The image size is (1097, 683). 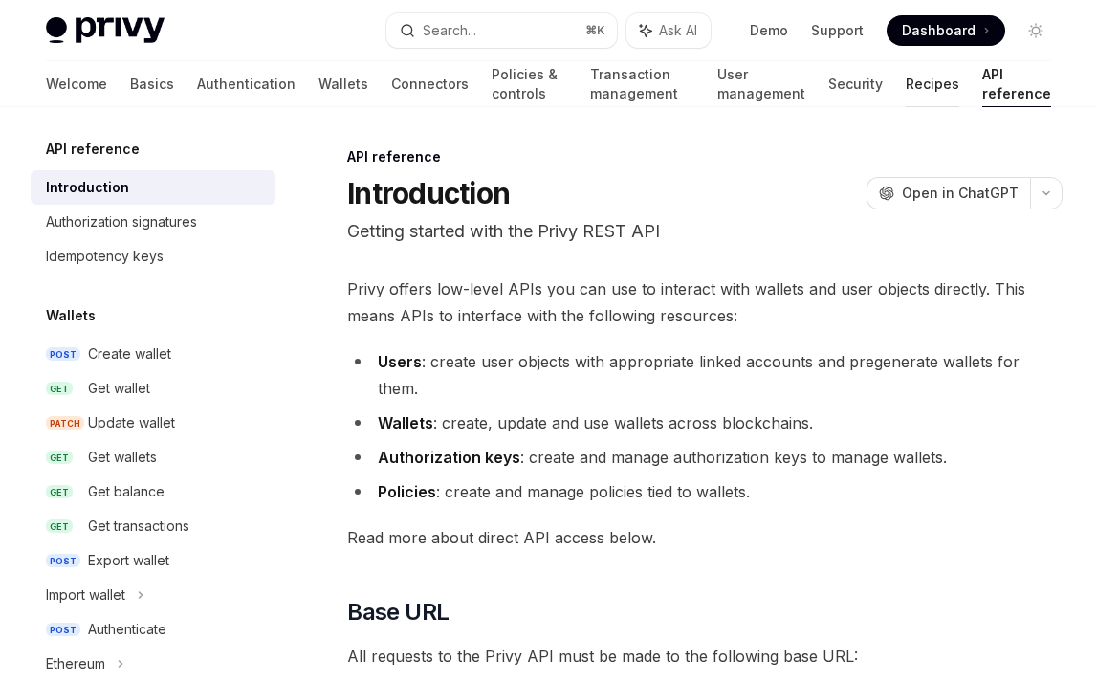 What do you see at coordinates (450, 31) in the screenshot?
I see `div: Search...` at bounding box center [450, 31].